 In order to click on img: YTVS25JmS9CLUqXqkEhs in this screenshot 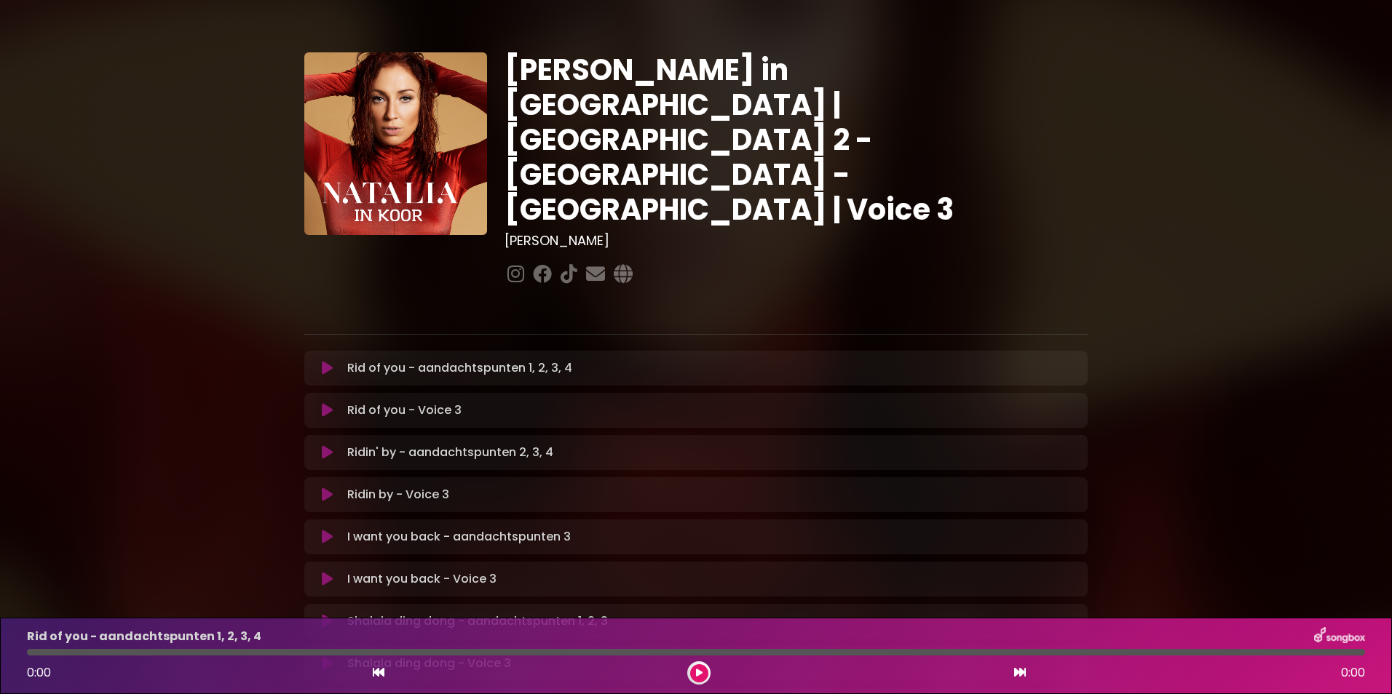, I will do `click(395, 143)`.